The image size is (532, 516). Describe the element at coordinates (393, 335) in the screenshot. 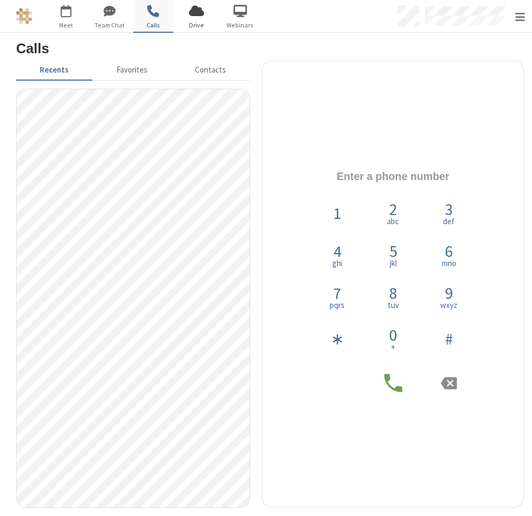

I see `span: 0` at that location.